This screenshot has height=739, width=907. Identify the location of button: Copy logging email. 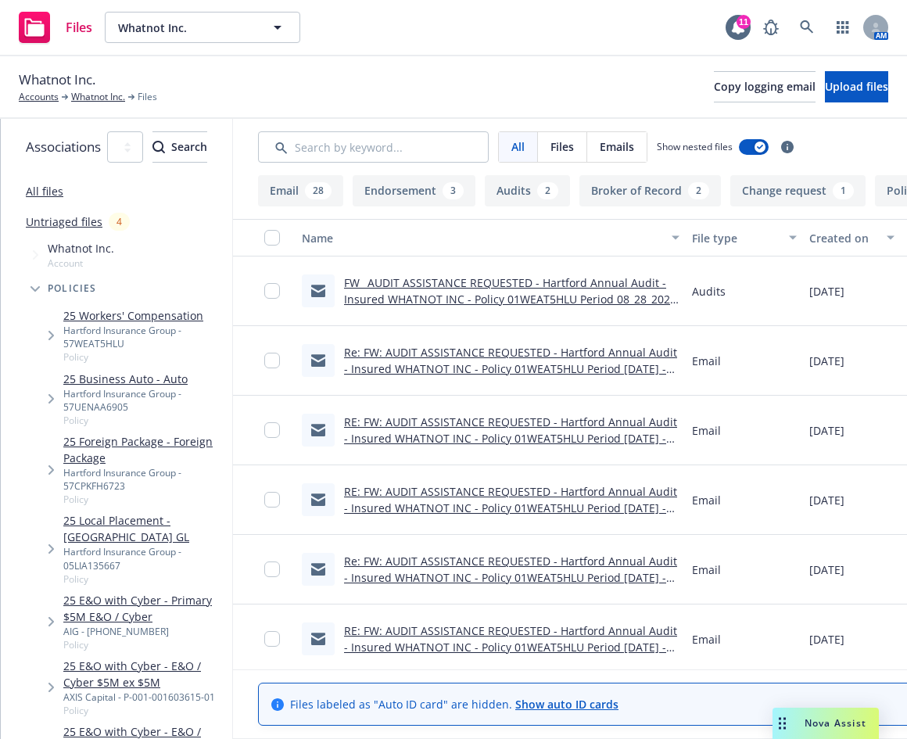
(765, 87).